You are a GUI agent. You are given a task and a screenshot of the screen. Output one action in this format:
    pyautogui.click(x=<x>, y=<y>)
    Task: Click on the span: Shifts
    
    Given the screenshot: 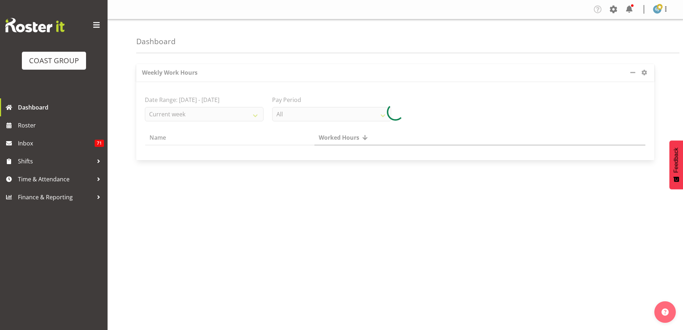 What is the action you would take?
    pyautogui.click(x=56, y=161)
    